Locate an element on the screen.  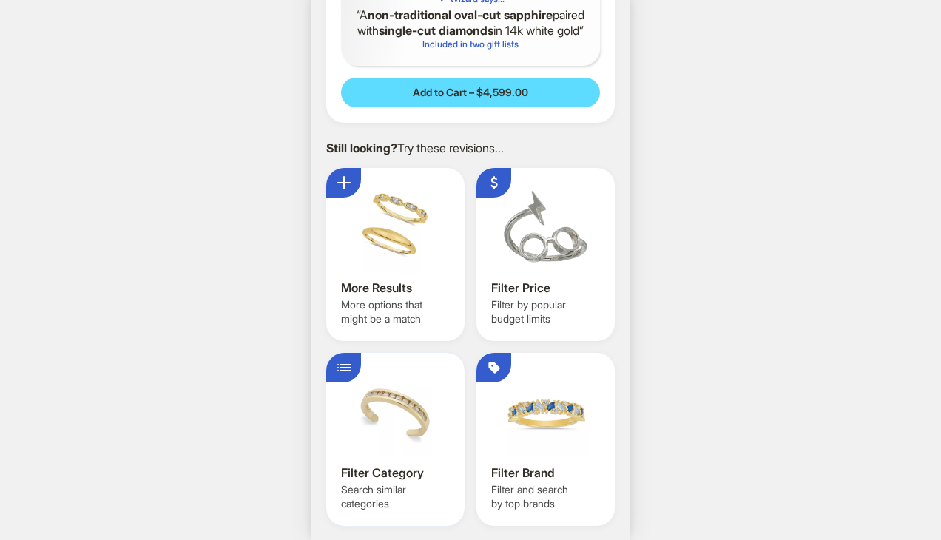
b: single-cut diamonds is located at coordinates (436, 30).